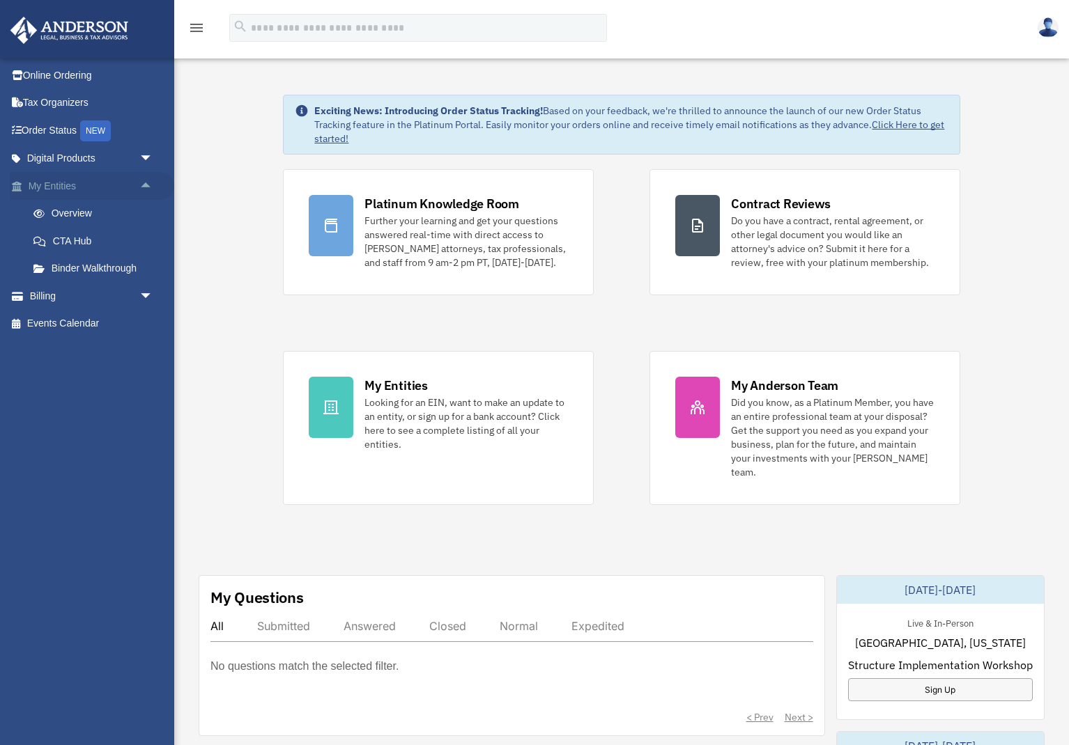 The image size is (1069, 745). I want to click on a: Click Here to get started!, so click(629, 132).